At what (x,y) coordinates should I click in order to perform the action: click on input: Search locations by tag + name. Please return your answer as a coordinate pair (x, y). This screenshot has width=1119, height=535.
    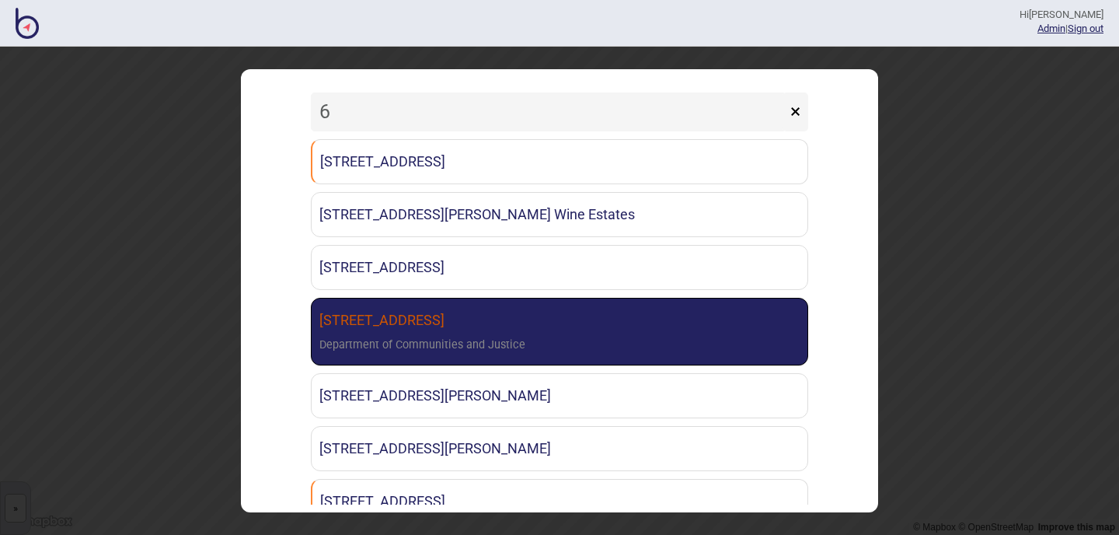
    Looking at the image, I should click on (549, 112).